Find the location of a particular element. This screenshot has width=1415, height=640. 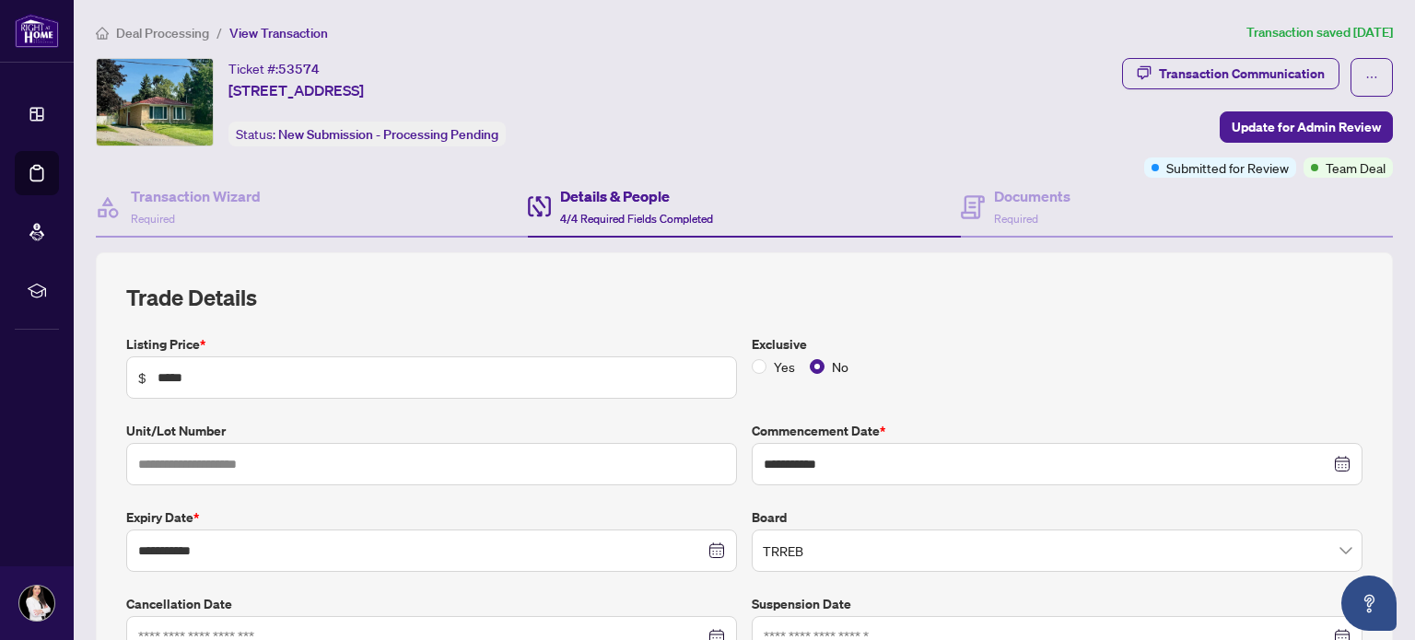

span: 53574 is located at coordinates (298, 69).